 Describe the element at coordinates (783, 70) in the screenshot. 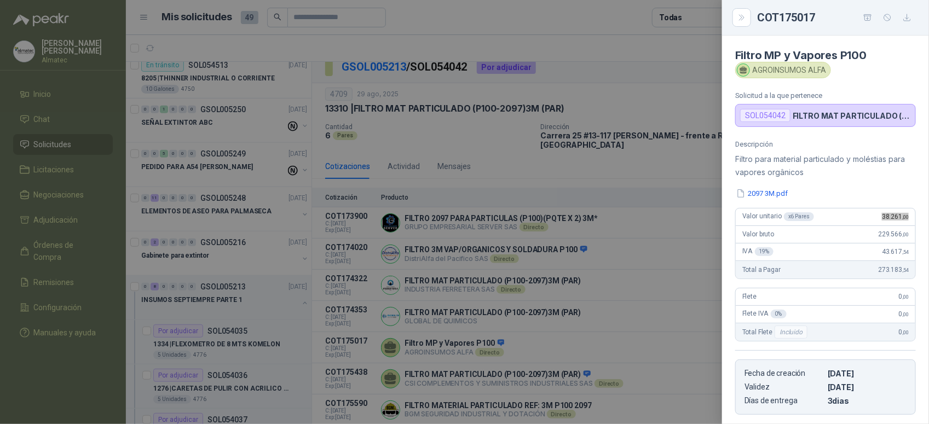

I see `div: AGROINSUMOS ALFA` at that location.